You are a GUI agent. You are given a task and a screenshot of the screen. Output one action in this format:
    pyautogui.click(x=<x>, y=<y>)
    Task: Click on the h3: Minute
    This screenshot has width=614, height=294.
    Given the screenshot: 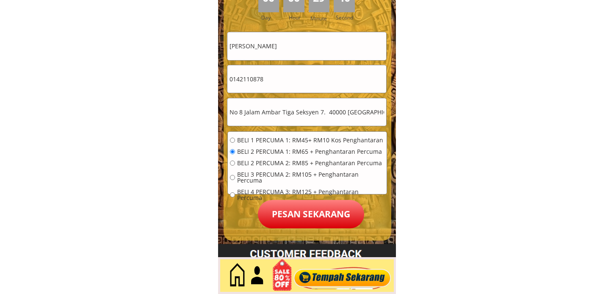 What is the action you would take?
    pyautogui.click(x=320, y=18)
    